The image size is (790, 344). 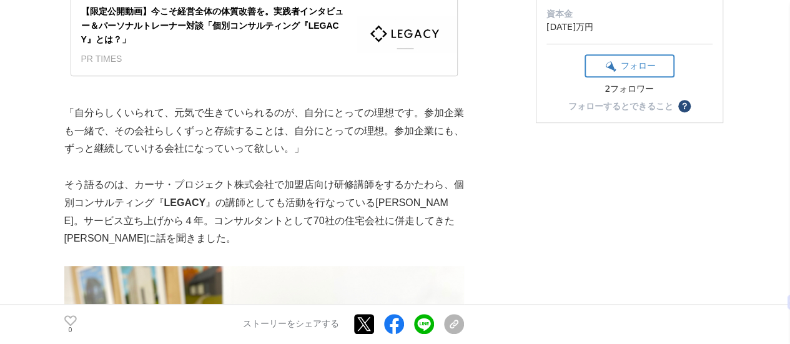 What do you see at coordinates (629, 14) in the screenshot?
I see `dt: 資本金` at bounding box center [629, 14].